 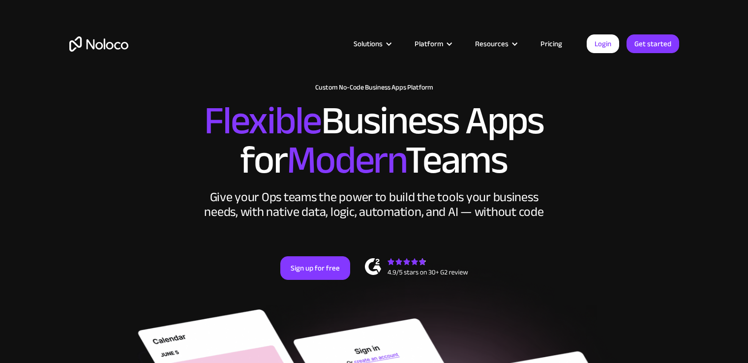 What do you see at coordinates (603, 44) in the screenshot?
I see `a: Login` at bounding box center [603, 44].